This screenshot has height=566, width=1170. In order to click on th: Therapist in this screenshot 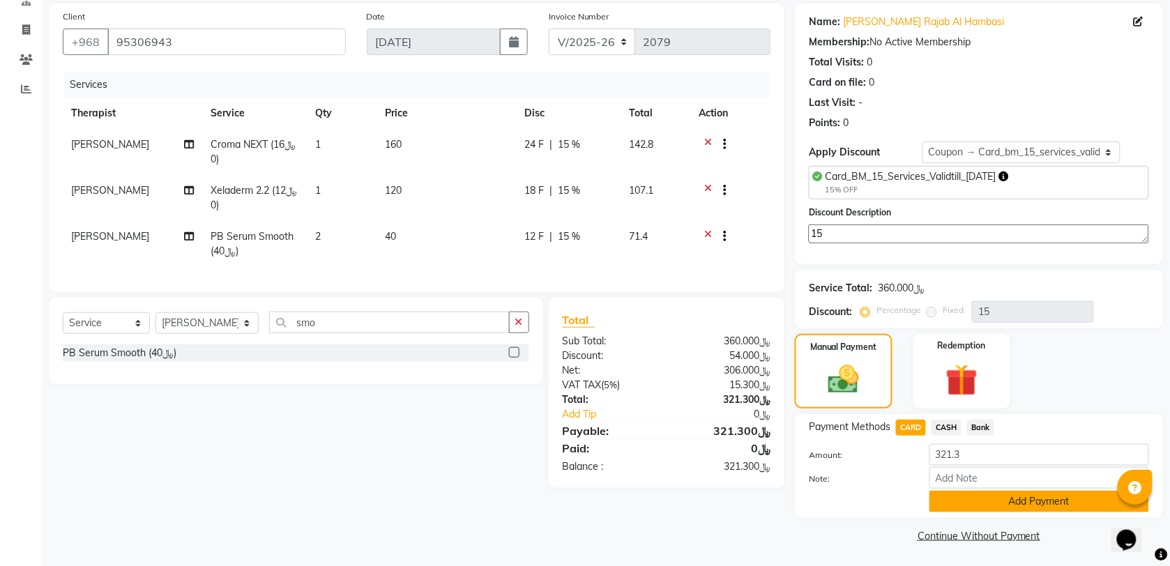, I will do `click(132, 113)`.